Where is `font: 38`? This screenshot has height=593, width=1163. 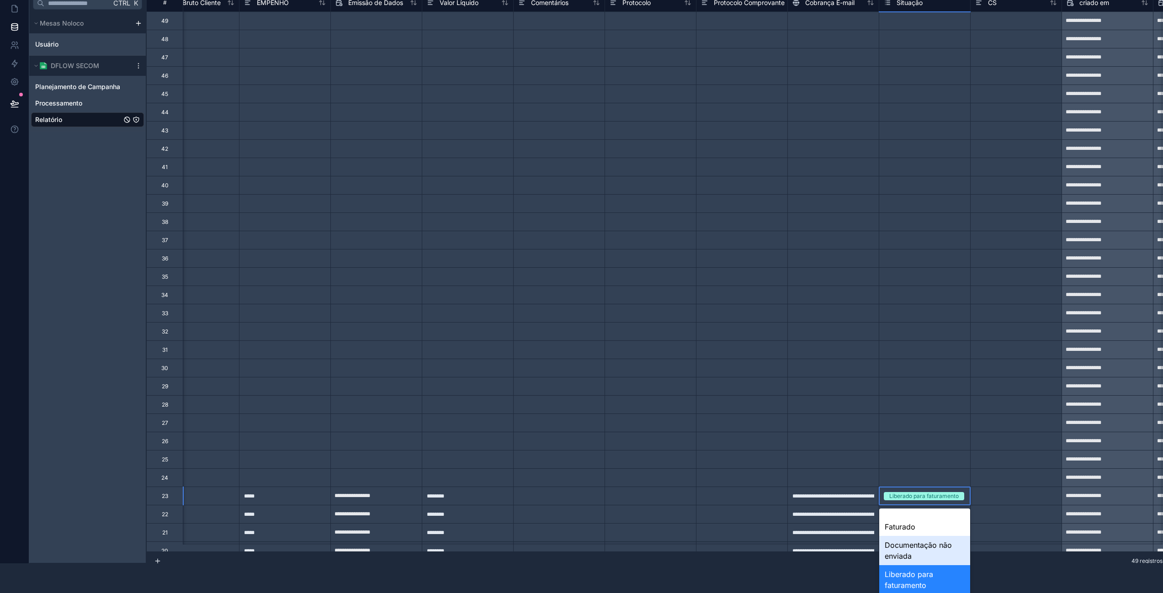
font: 38 is located at coordinates (165, 222).